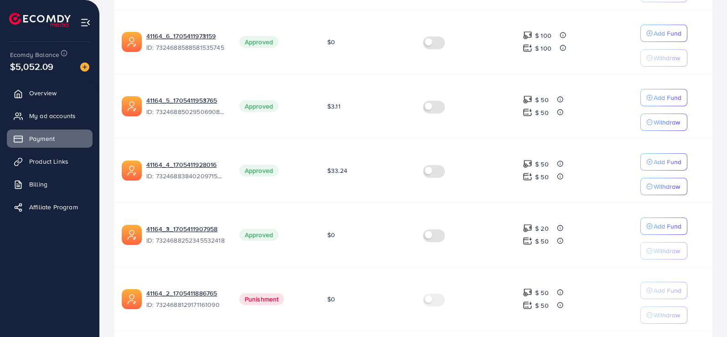 The image size is (727, 337). I want to click on span: Overview, so click(43, 93).